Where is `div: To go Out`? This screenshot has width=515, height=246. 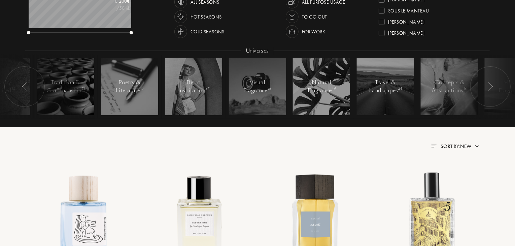 div: To go Out is located at coordinates (315, 17).